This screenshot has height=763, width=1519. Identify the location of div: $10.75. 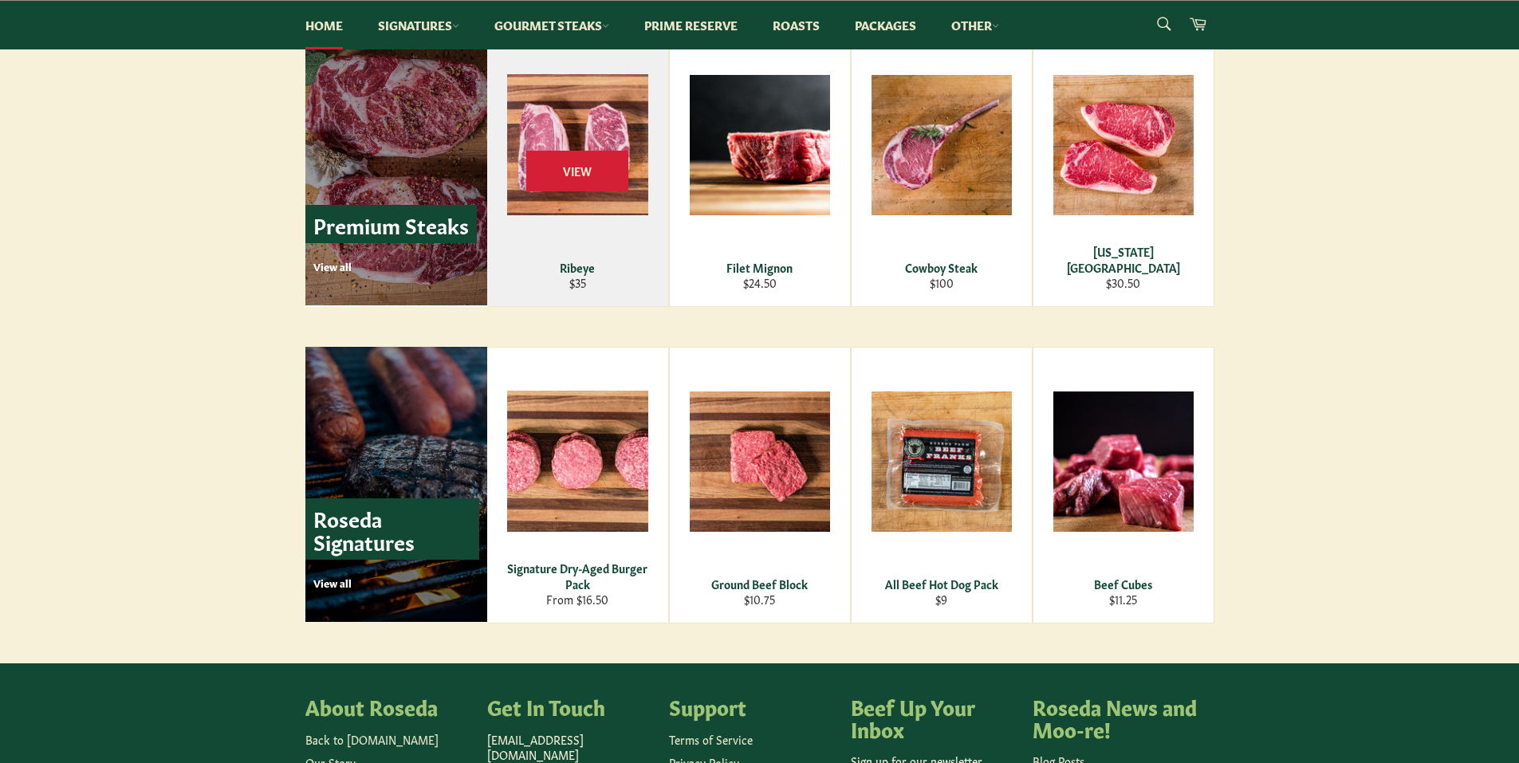
(759, 599).